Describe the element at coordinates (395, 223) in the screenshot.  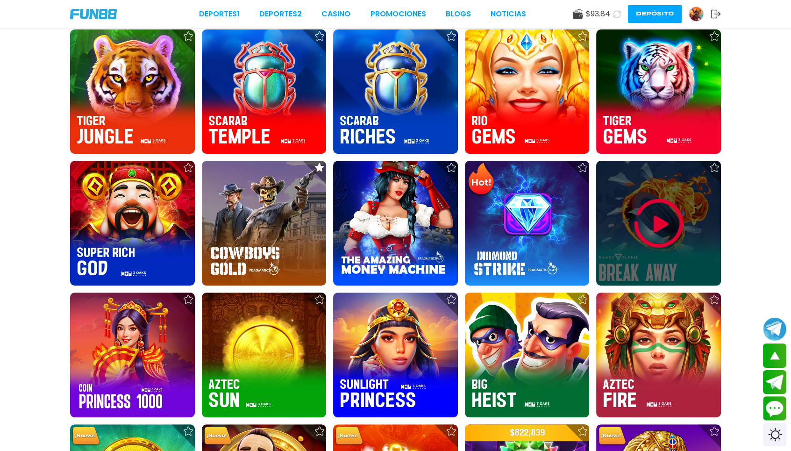
I see `img: The Amazing Money Machine` at that location.